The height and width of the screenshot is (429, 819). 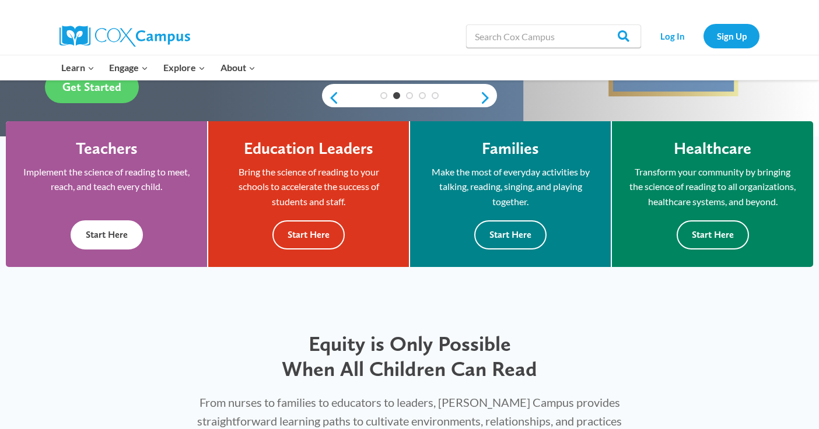 I want to click on a: 1, so click(x=384, y=96).